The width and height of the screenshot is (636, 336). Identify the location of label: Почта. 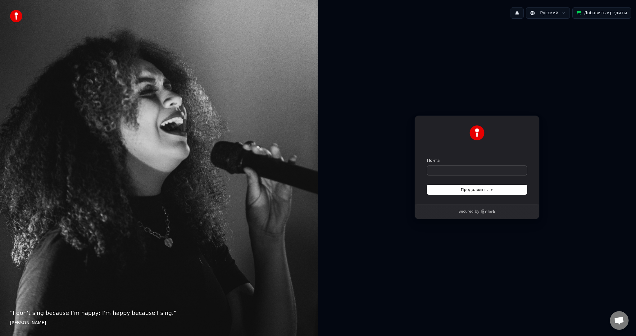
(433, 161).